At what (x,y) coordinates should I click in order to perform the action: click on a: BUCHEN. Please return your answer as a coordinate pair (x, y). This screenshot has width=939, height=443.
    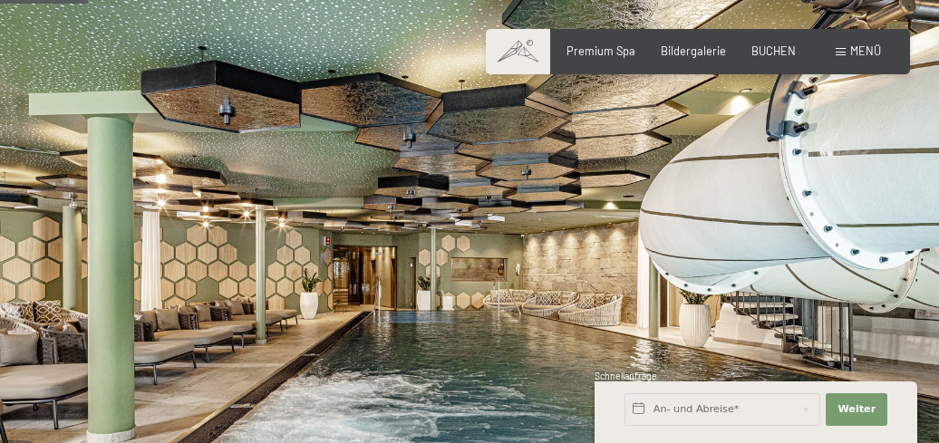
    Looking at the image, I should click on (773, 51).